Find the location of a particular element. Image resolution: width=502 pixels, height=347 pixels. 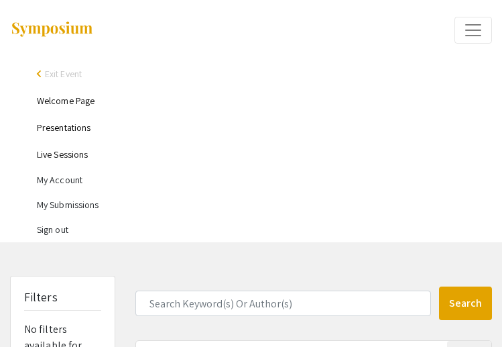

a: Welcome Page is located at coordinates (66, 101).